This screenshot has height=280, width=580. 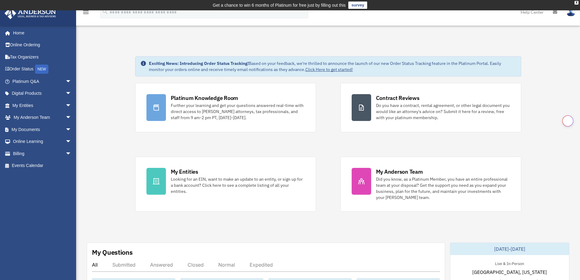 What do you see at coordinates (42, 129) in the screenshot?
I see `a: My Documentsarrow_drop_down` at bounding box center [42, 129].